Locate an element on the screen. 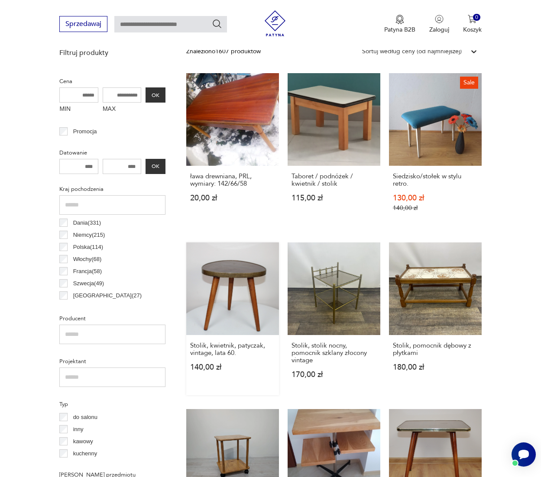  p: inny is located at coordinates (78, 430).